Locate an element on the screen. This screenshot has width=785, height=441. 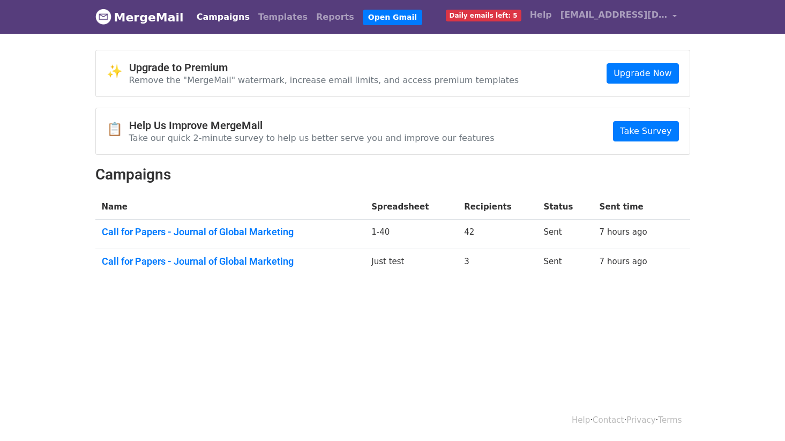
p: Remove the "MergeMail" watermark, increase email limits, and access premium templates is located at coordinates (324, 80).